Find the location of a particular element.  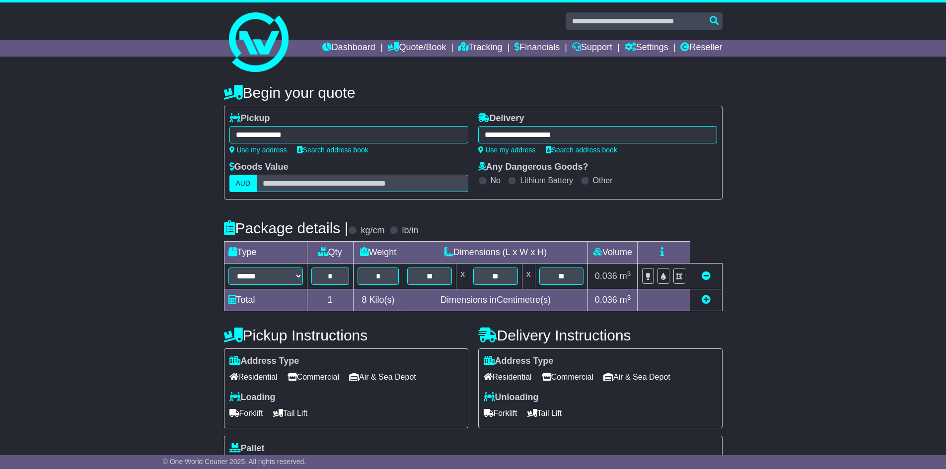

label: Lithium Battery is located at coordinates (546, 180).